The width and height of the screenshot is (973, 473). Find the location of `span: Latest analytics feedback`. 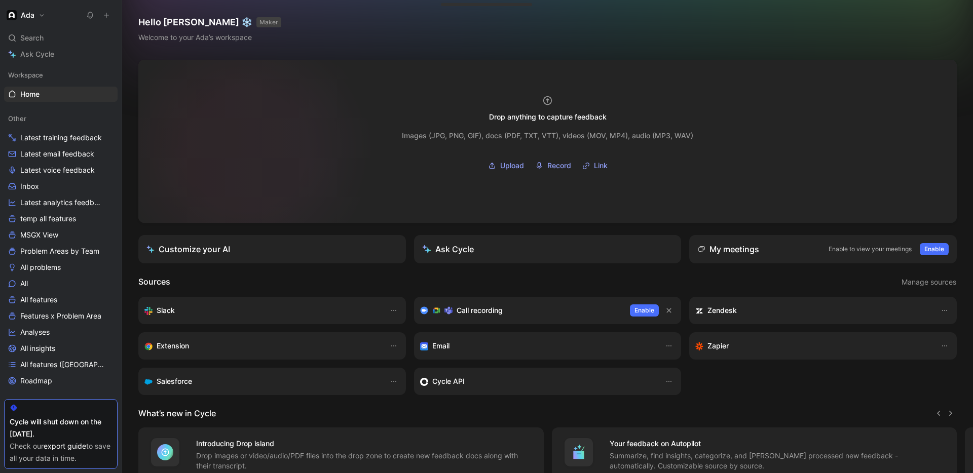

span: Latest analytics feedback is located at coordinates (62, 203).